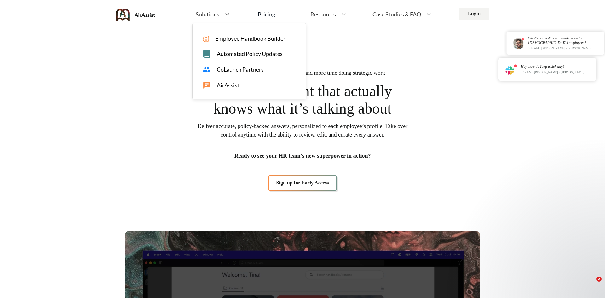 The height and width of the screenshot is (298, 605). I want to click on span: The AI Assistant that actually knows what it’s talking about, so click(302, 100).